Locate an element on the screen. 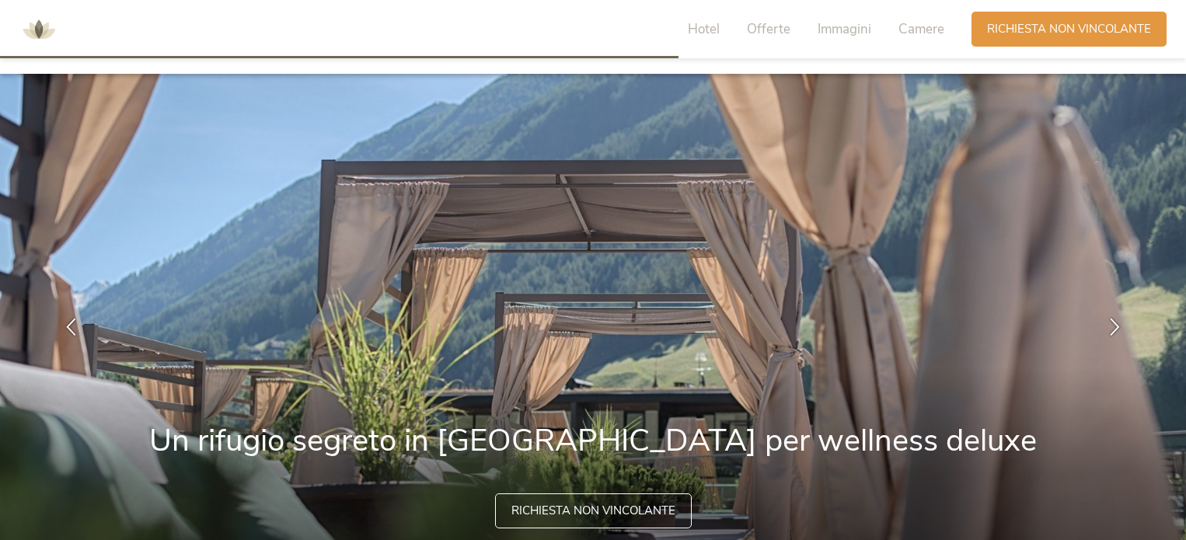 This screenshot has width=1186, height=540. span: Camere is located at coordinates (921, 29).